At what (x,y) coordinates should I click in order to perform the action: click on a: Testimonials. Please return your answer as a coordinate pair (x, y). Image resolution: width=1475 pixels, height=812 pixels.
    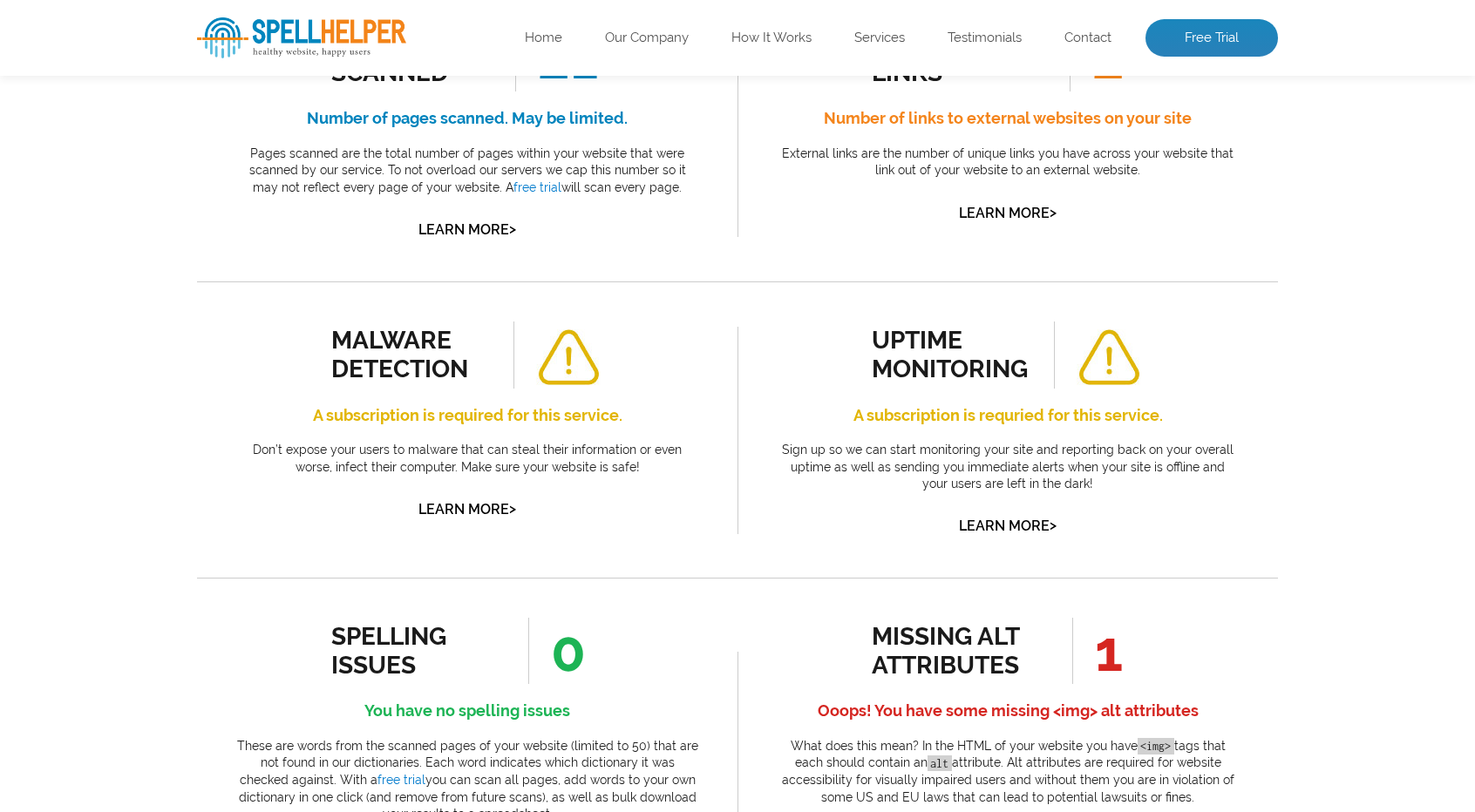
    Looking at the image, I should click on (985, 38).